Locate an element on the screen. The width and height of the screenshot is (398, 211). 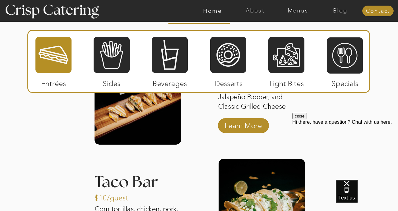
p: Pulled Pork, Chicken Pesto, Jalapeño Popper, and Classic Grilled Cheese is located at coordinates (261, 97).